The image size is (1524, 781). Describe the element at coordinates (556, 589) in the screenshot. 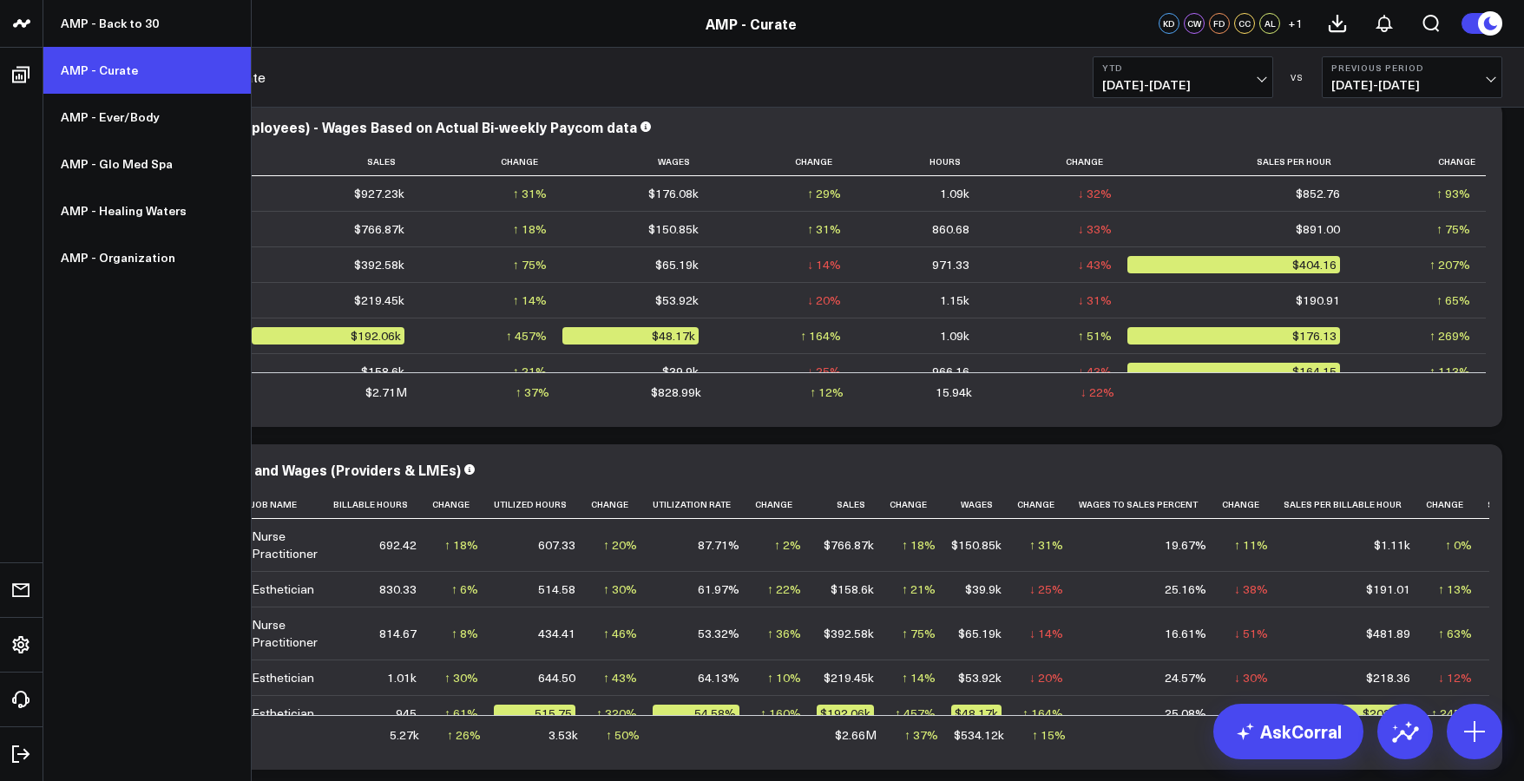

I see `div: 514.58` at that location.